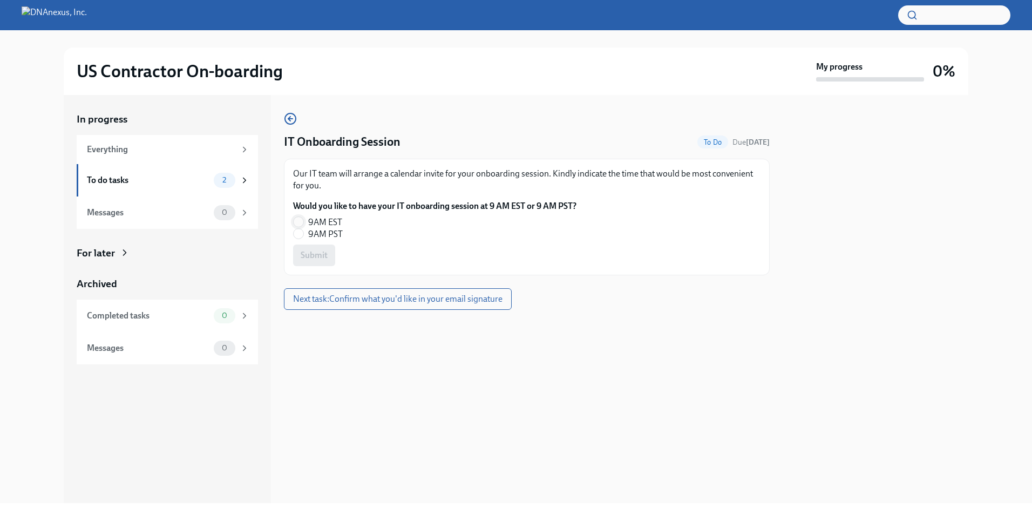  What do you see at coordinates (167, 150) in the screenshot?
I see `a: Everything` at bounding box center [167, 150].